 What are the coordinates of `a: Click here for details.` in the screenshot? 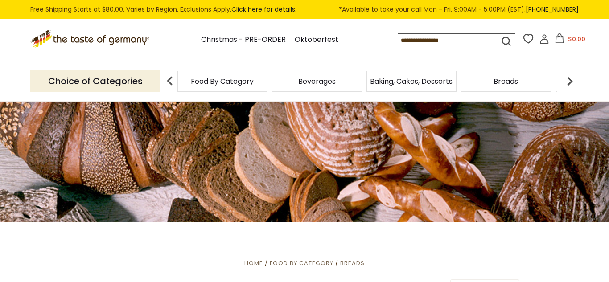 It's located at (264, 9).